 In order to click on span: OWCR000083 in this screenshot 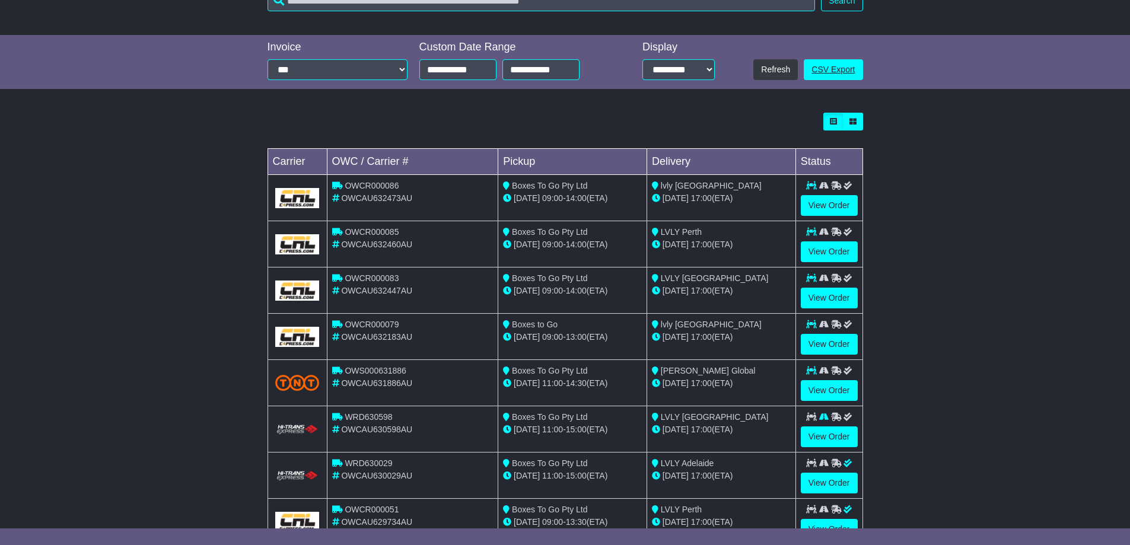, I will do `click(371, 278)`.